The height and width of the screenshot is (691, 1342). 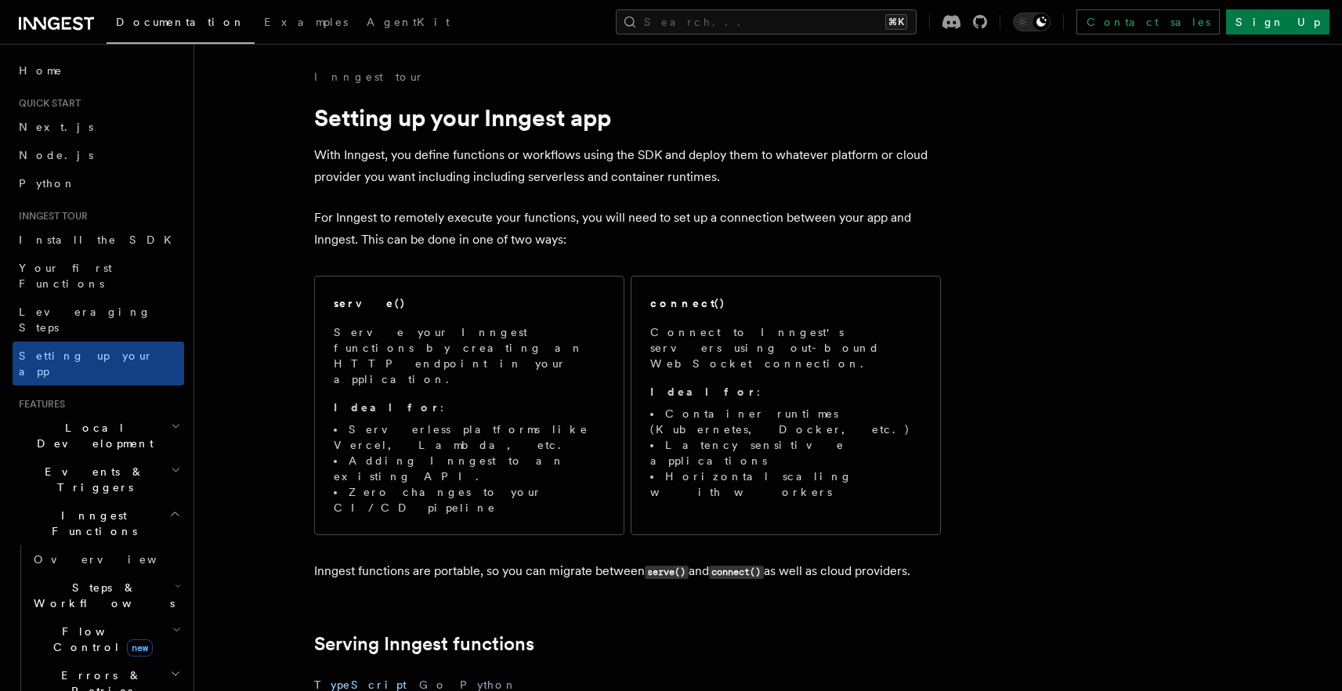 I want to click on span: Node.js, so click(x=56, y=155).